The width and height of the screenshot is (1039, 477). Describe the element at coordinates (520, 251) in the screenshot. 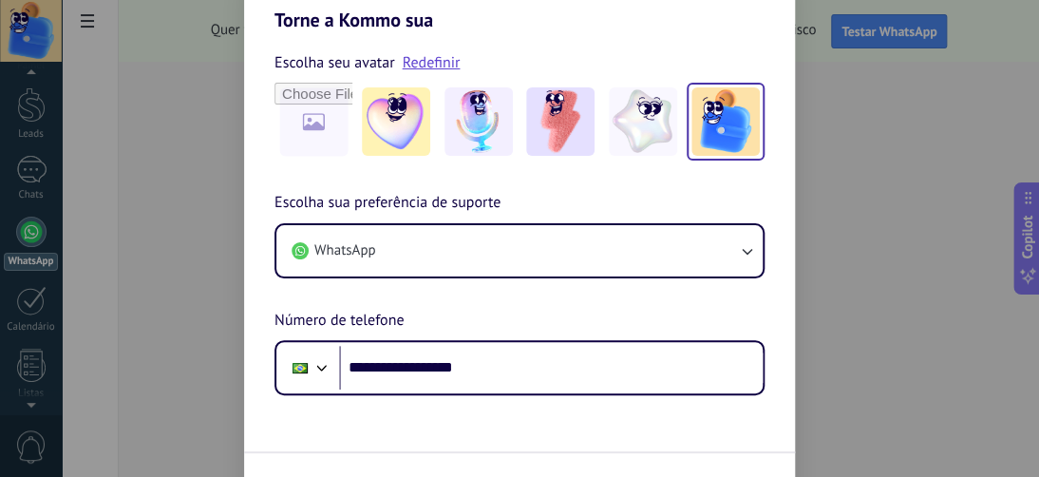

I see `button: WhatsApp` at that location.